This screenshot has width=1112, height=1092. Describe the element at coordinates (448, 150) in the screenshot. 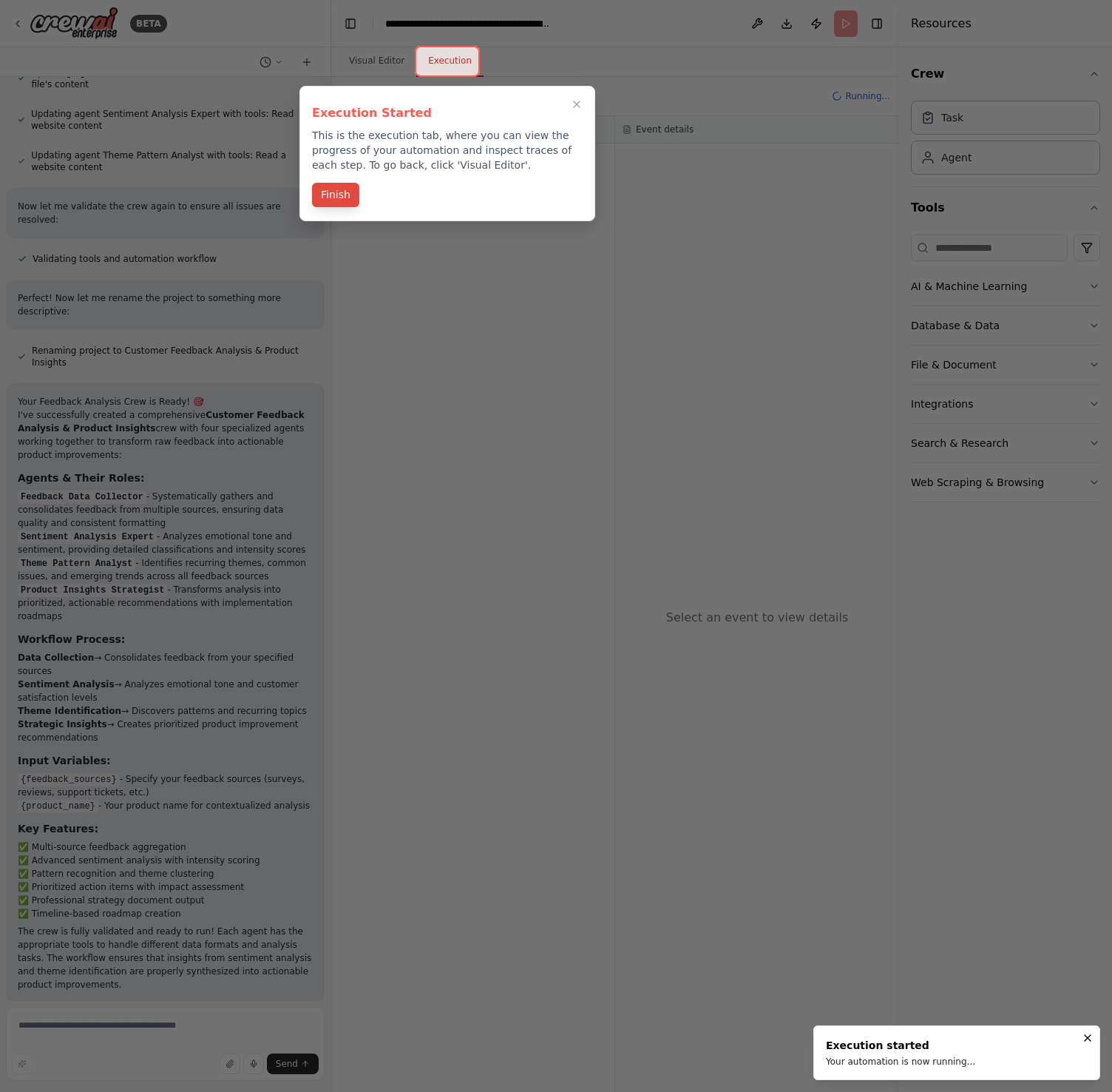

I see `p: This is the execution tab, where you can view the progress of your automation and inspect traces ...` at that location.